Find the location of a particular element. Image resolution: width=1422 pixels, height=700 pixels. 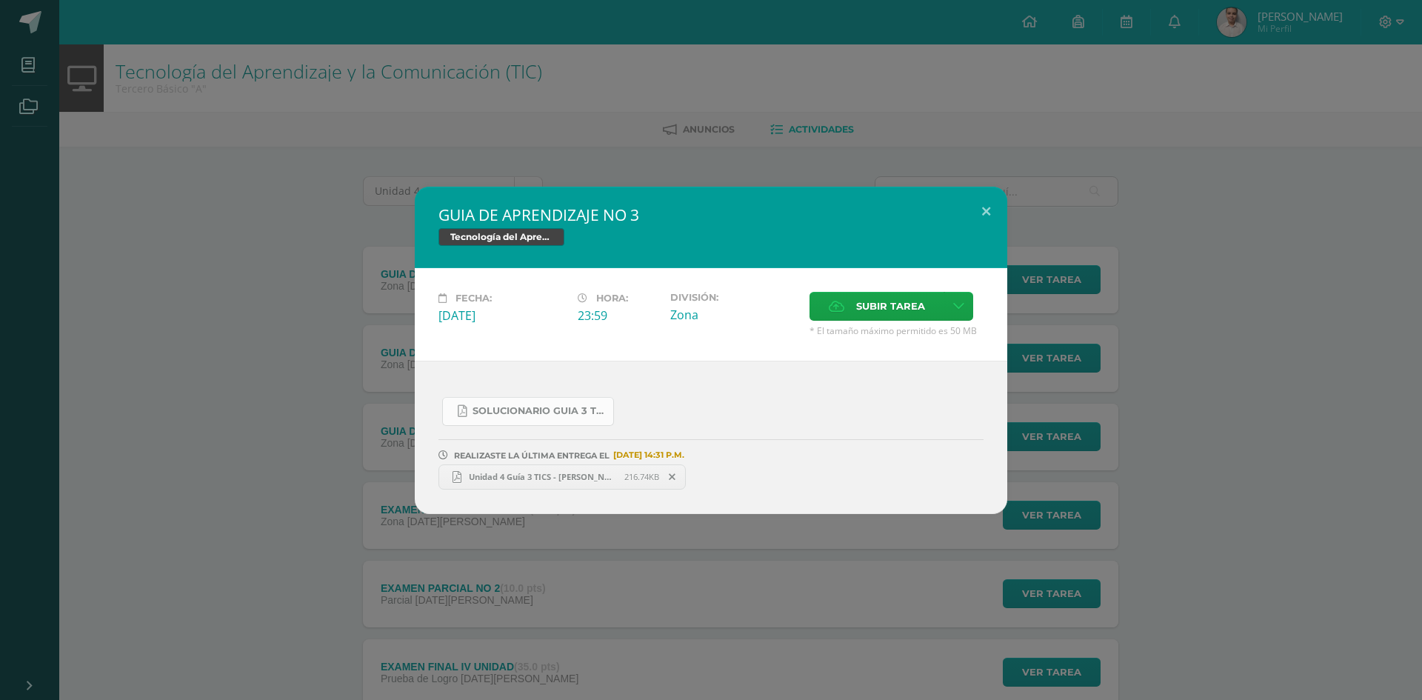

h2: GUIA DE APRENDIZAJE NO 3 is located at coordinates (711, 215).